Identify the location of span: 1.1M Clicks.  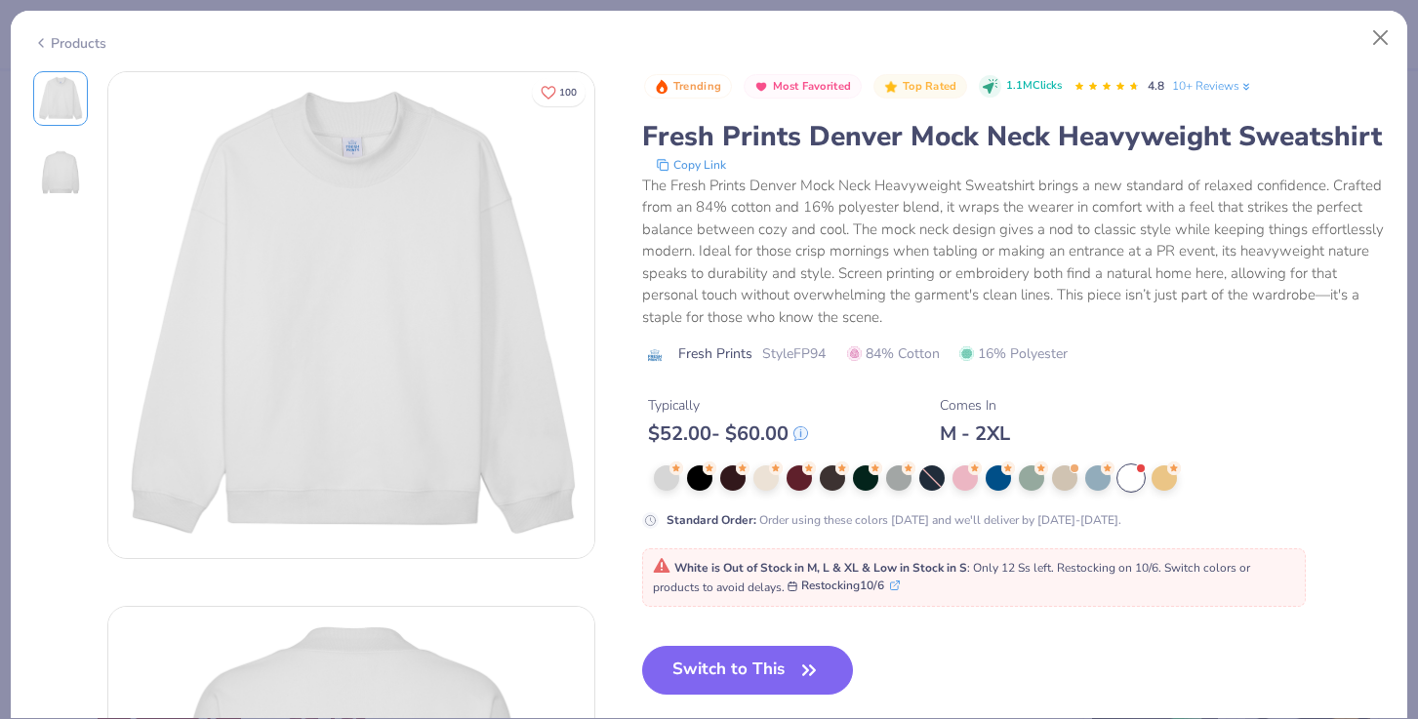
(1033, 86).